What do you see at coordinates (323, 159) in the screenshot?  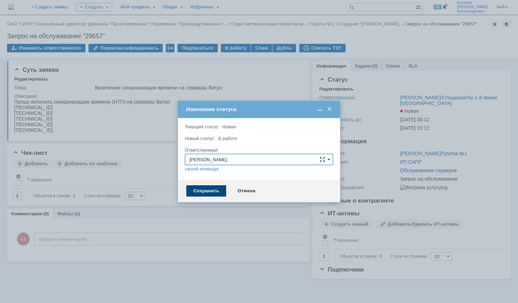 I see `span: Сложная форма` at bounding box center [323, 159].